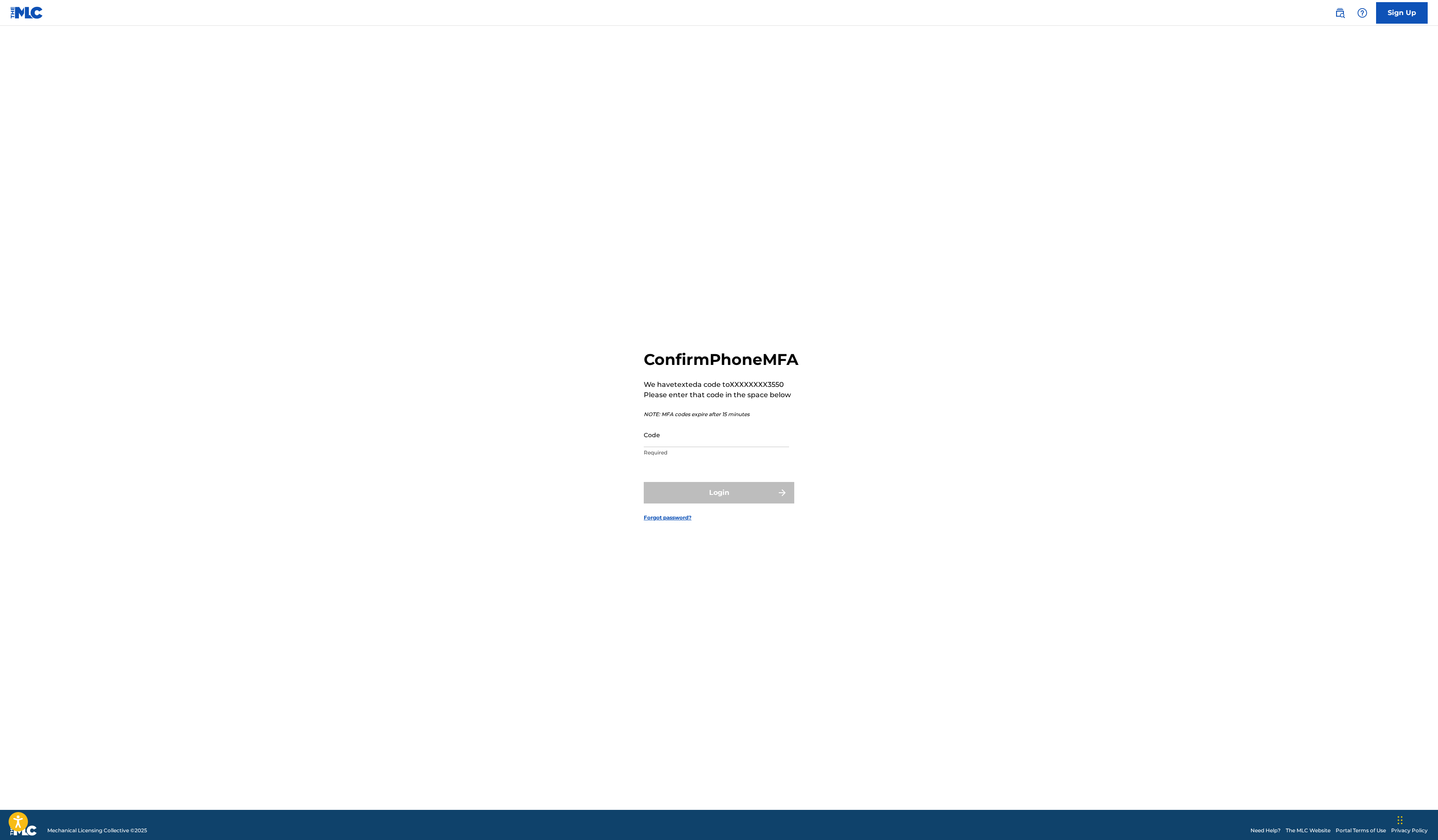  I want to click on img: logo, so click(24, 830).